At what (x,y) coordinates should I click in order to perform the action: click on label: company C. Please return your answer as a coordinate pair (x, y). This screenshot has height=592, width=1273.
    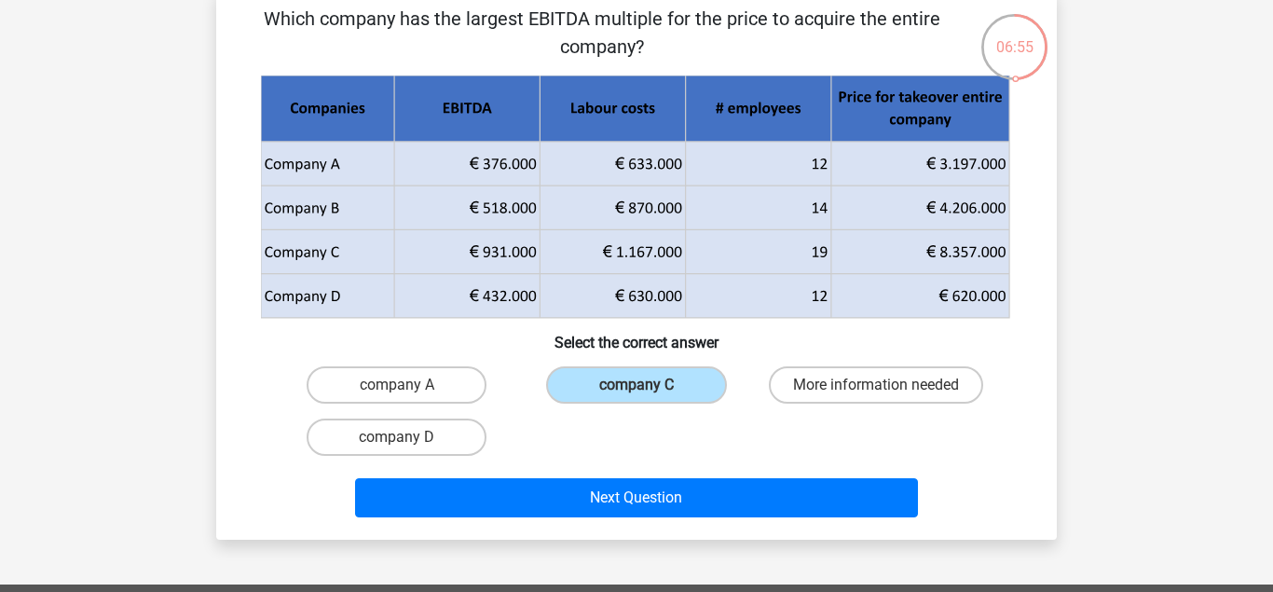
    Looking at the image, I should click on (636, 385).